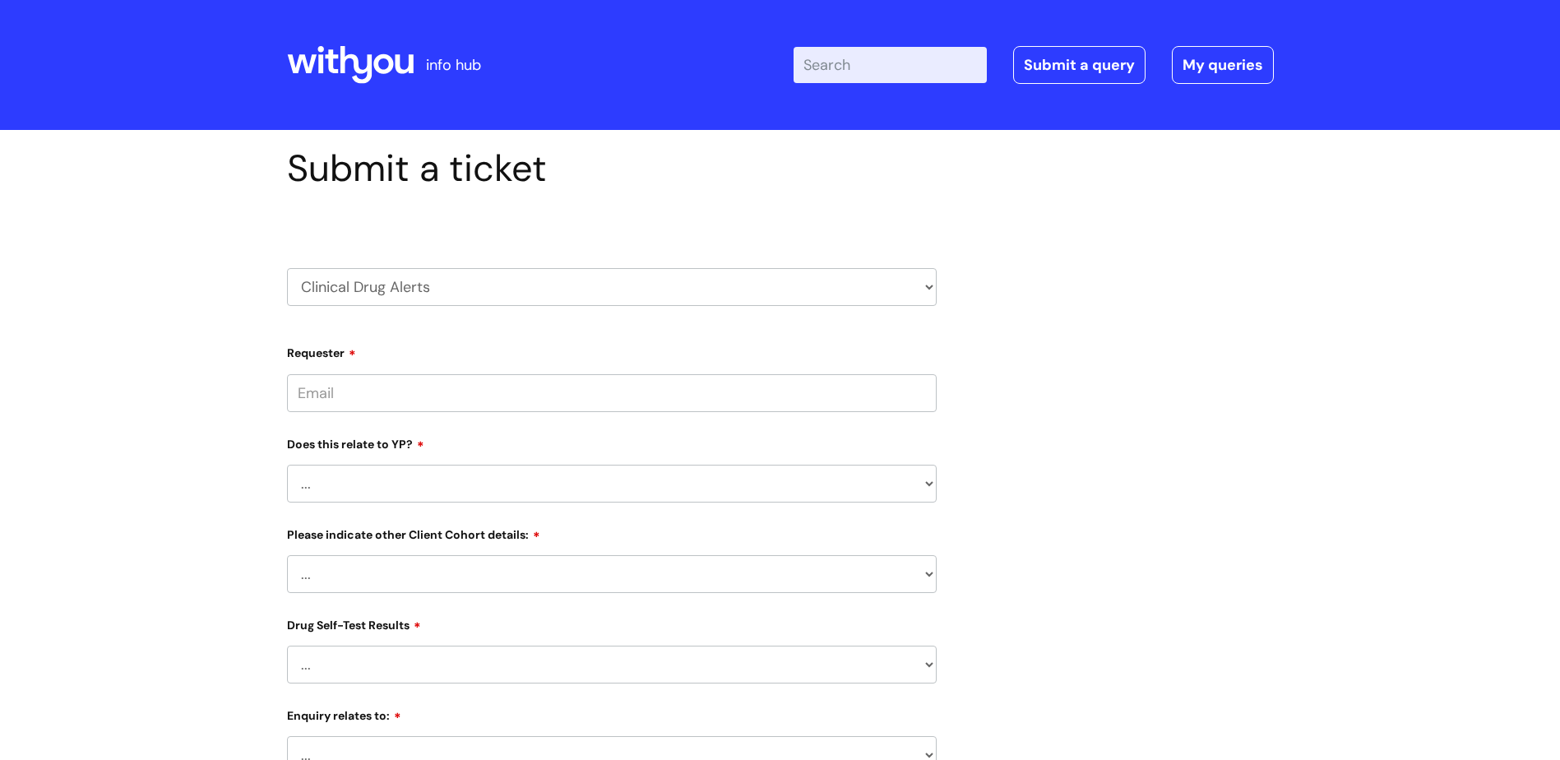  What do you see at coordinates (1079, 65) in the screenshot?
I see `a: Submit a query` at bounding box center [1079, 65].